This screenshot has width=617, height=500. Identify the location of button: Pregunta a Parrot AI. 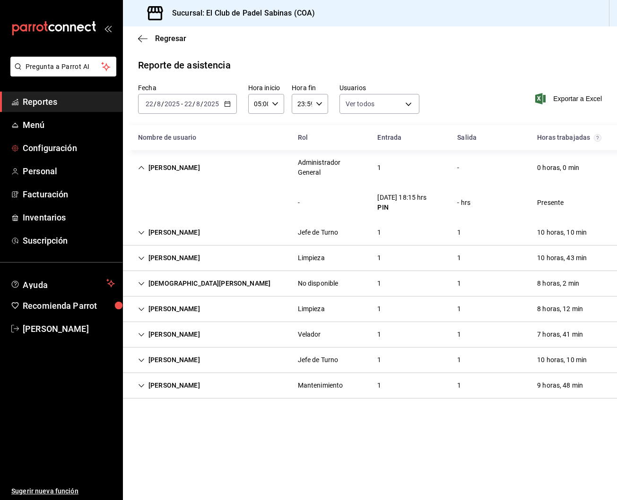
(63, 67).